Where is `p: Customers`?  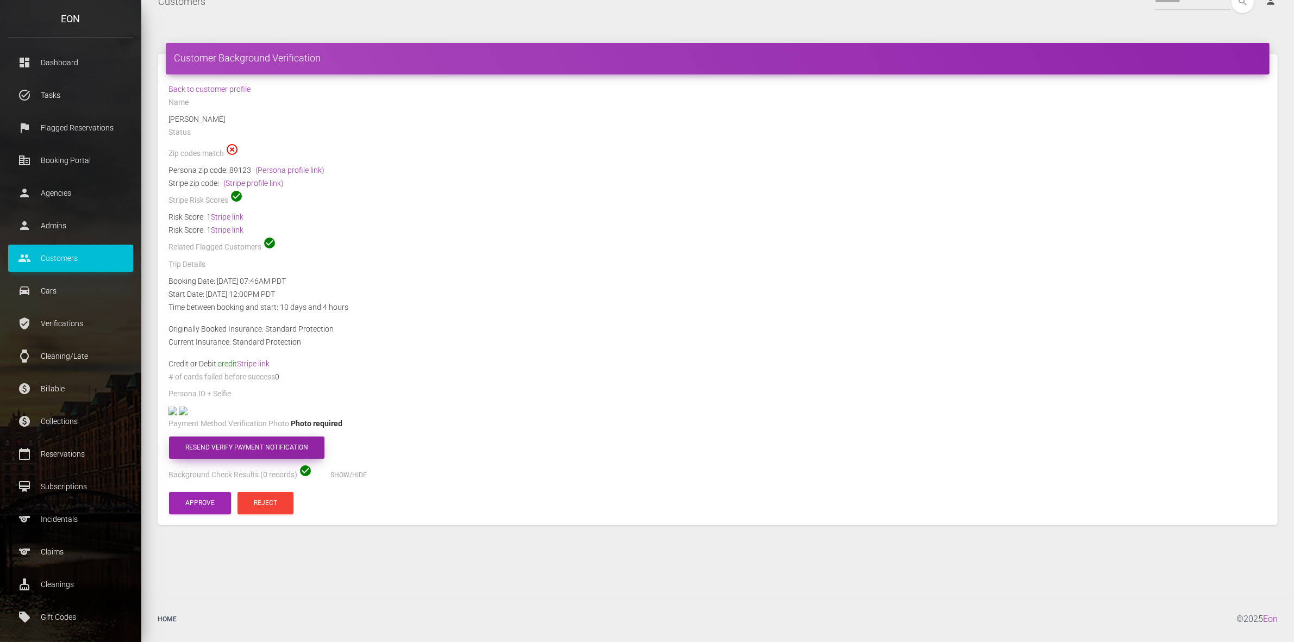 p: Customers is located at coordinates (71, 258).